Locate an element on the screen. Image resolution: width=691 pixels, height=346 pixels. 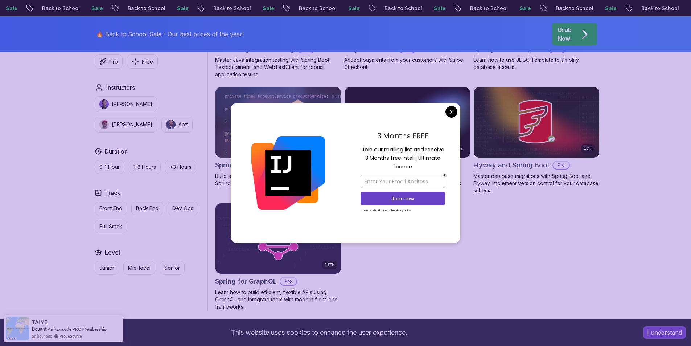
span: an hour ago is located at coordinates (42, 336).